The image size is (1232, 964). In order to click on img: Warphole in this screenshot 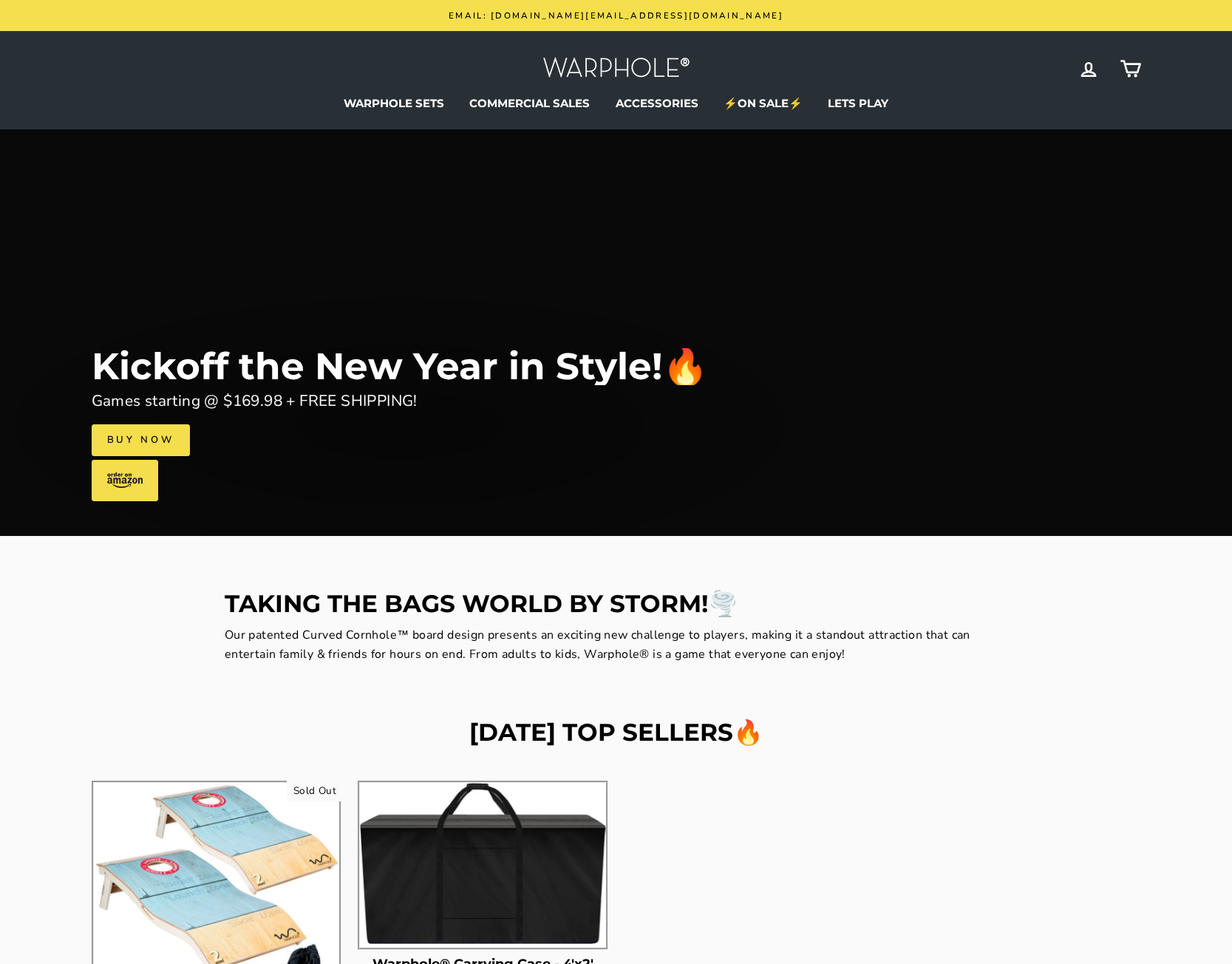, I will do `click(616, 69)`.